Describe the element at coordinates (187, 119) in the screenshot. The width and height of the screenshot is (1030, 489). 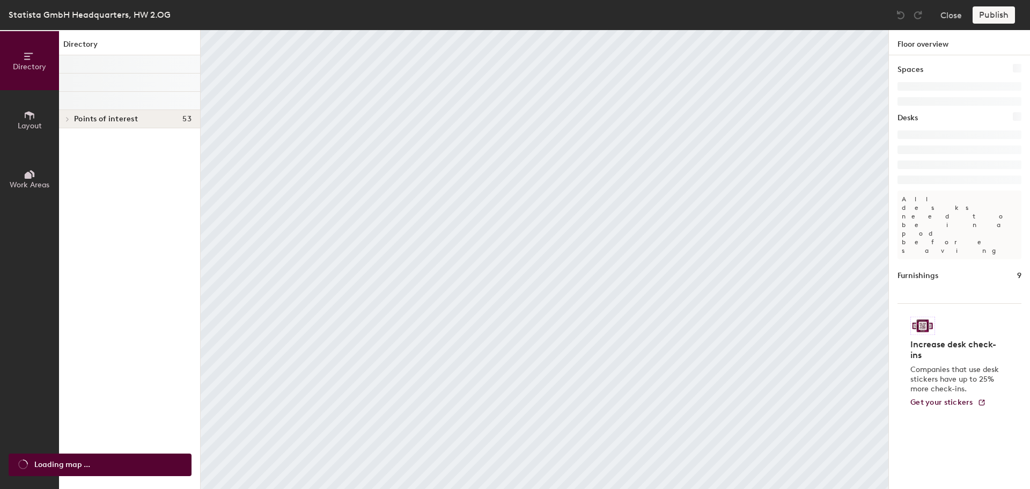
I see `span: 53` at that location.